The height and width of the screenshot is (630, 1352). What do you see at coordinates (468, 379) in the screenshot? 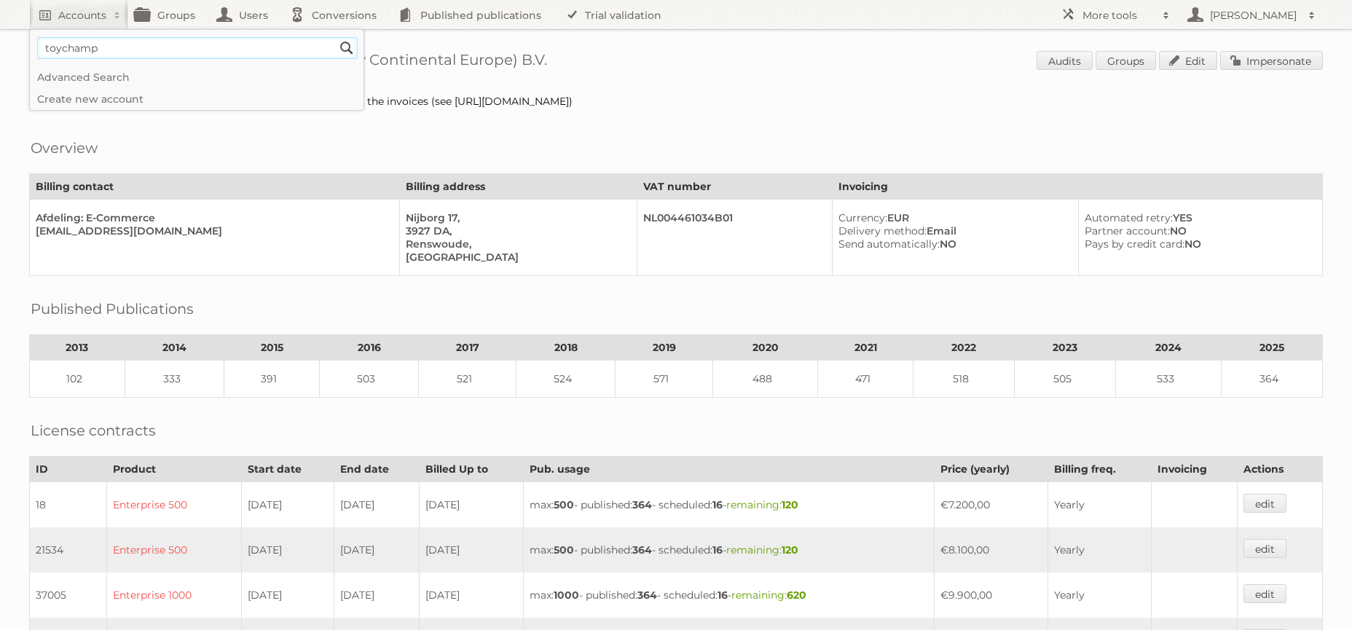
I see `td: 521` at bounding box center [468, 379].